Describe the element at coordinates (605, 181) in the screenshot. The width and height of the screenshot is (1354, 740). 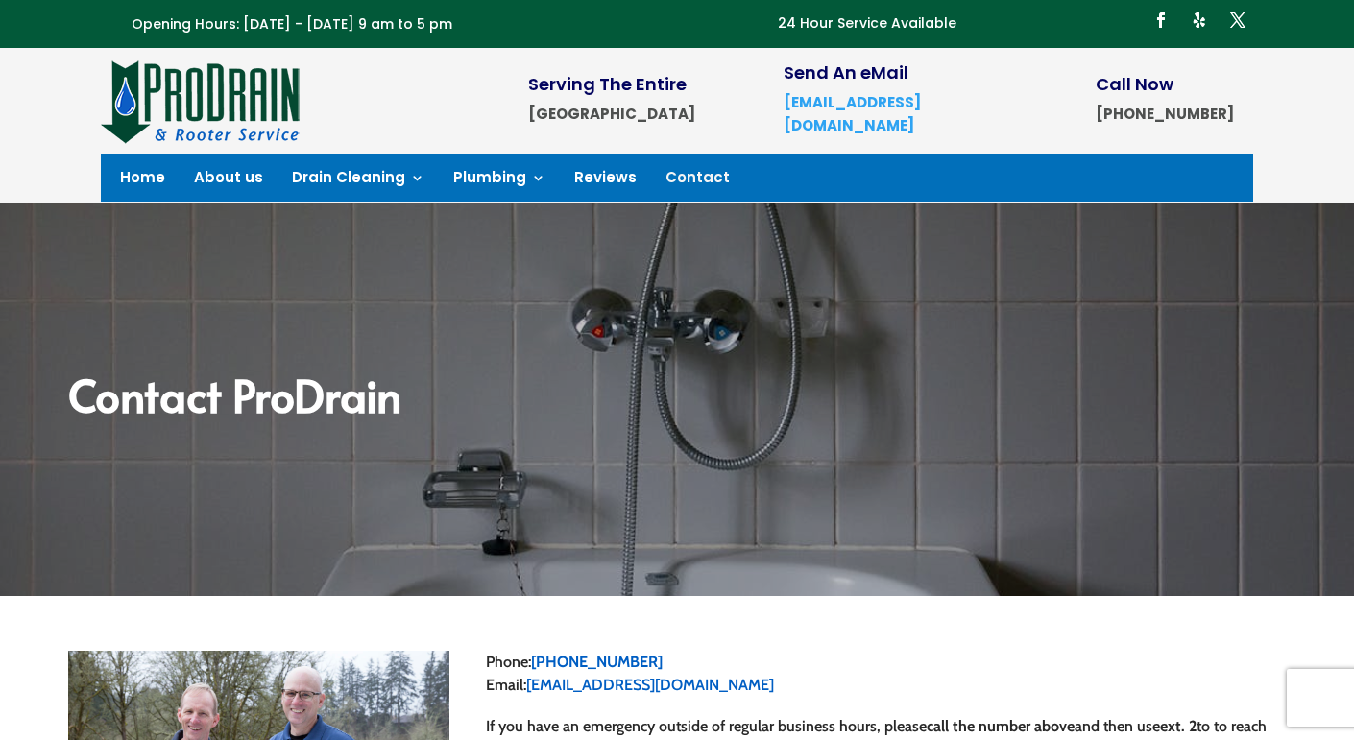
I see `a: Reviews` at that location.